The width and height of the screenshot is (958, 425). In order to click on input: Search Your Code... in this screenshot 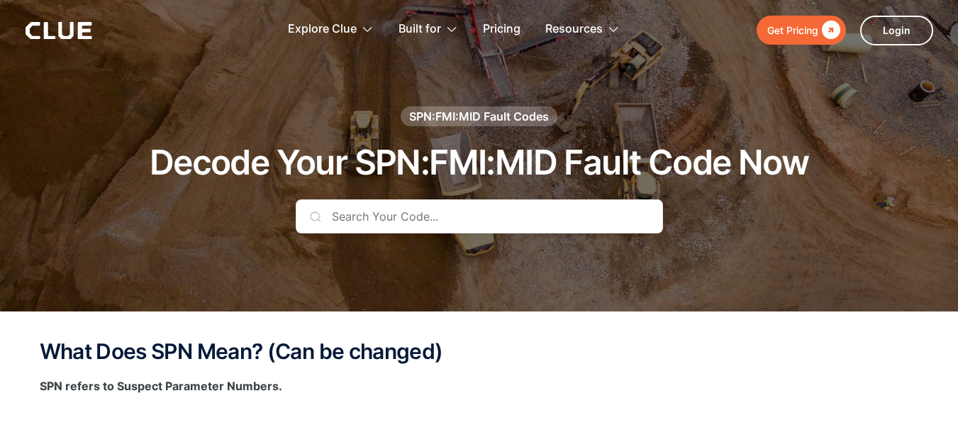, I will do `click(479, 216)`.